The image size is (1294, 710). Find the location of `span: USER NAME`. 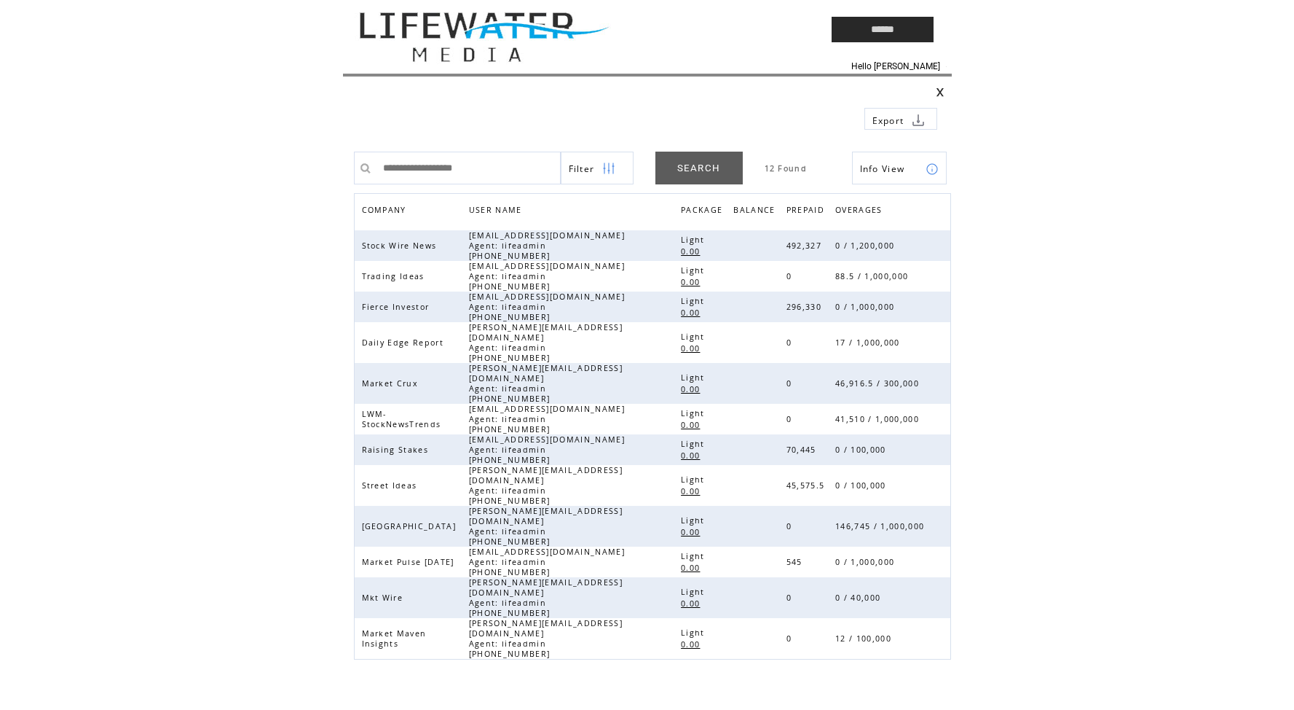

span: USER NAME is located at coordinates (498, 211).